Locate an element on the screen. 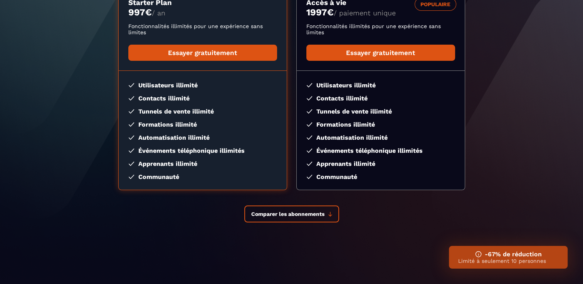 The image size is (583, 284). span: / an is located at coordinates (158, 13).